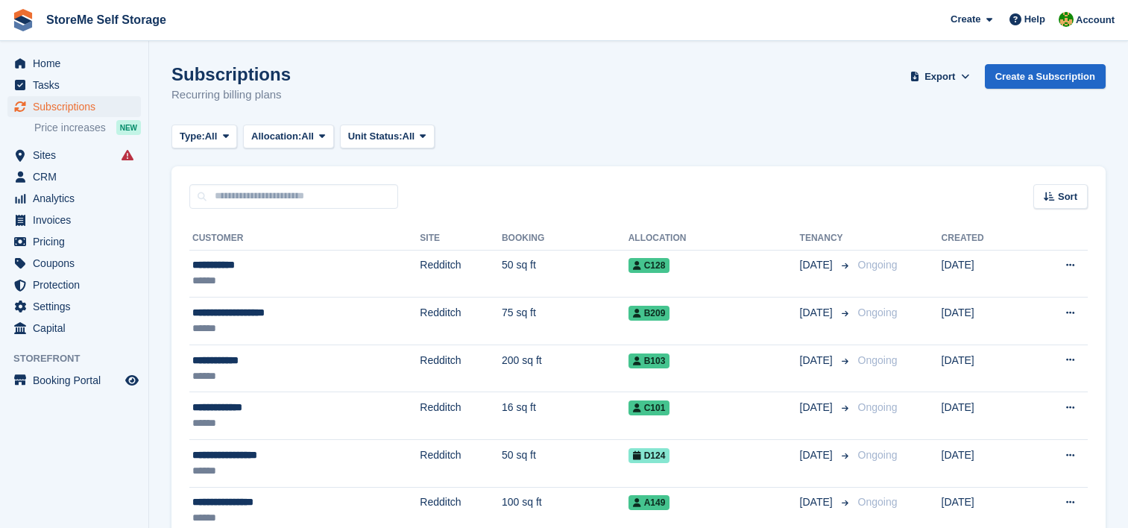 The image size is (1128, 528). What do you see at coordinates (231, 95) in the screenshot?
I see `p: Recurring billing plans` at bounding box center [231, 95].